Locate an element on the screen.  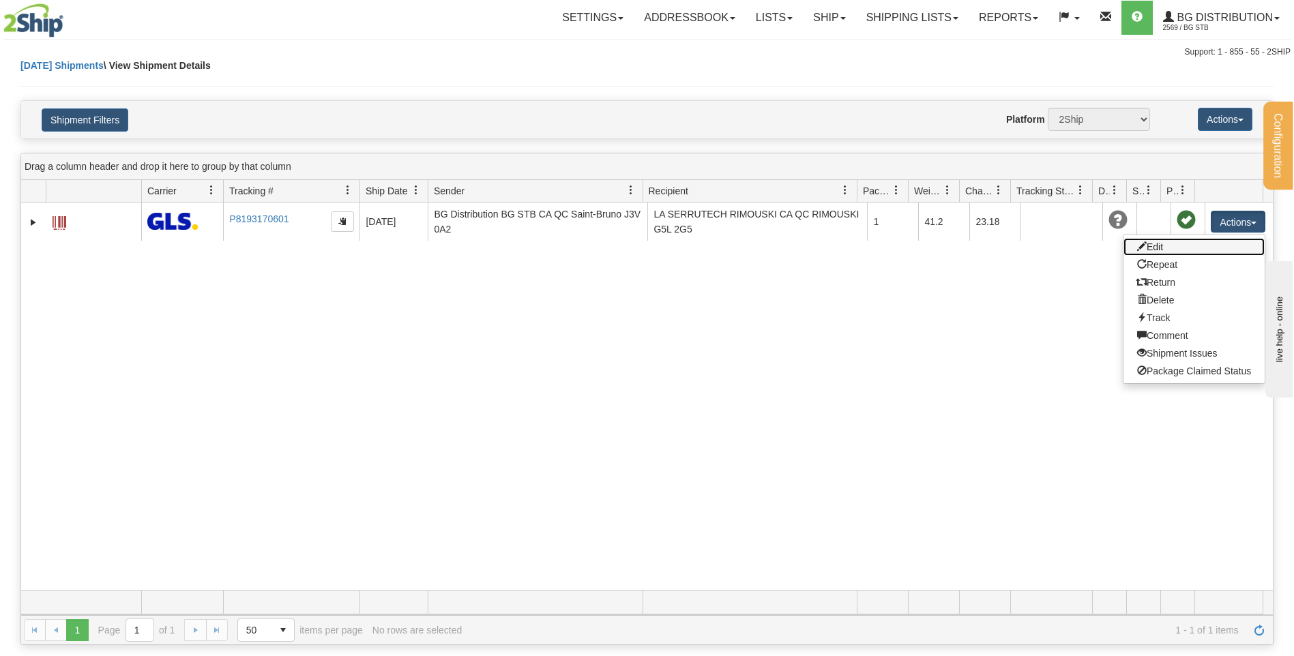
span: Delivery Status is located at coordinates (1104, 191).